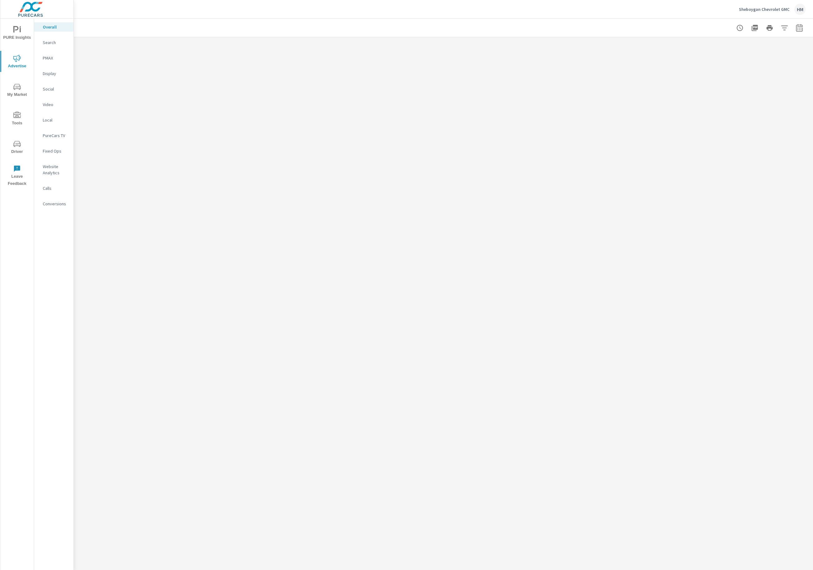  I want to click on div: nav menu, so click(17, 104).